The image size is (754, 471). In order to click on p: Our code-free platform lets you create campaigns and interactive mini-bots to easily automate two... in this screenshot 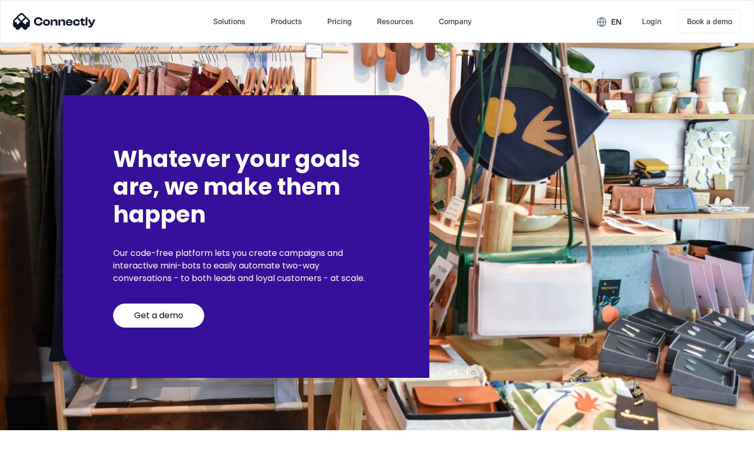, I will do `click(246, 266)`.